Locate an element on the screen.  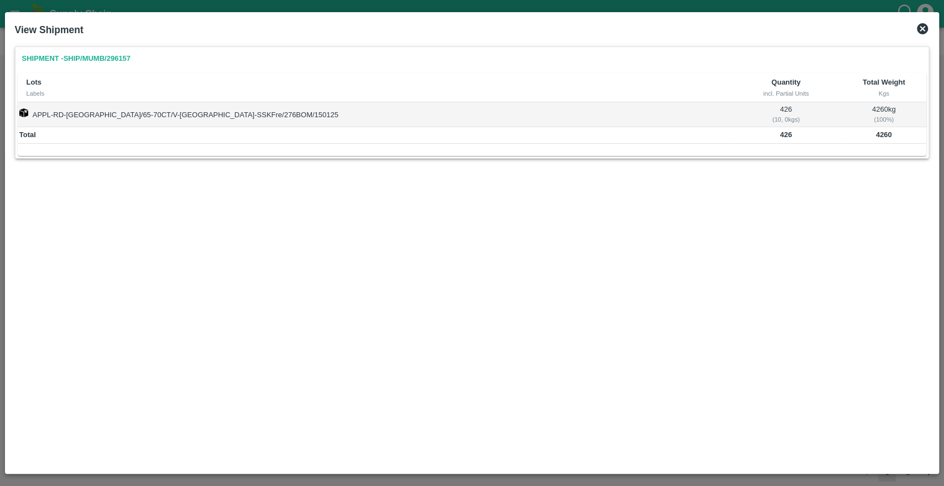
div: Labels is located at coordinates (374, 93).